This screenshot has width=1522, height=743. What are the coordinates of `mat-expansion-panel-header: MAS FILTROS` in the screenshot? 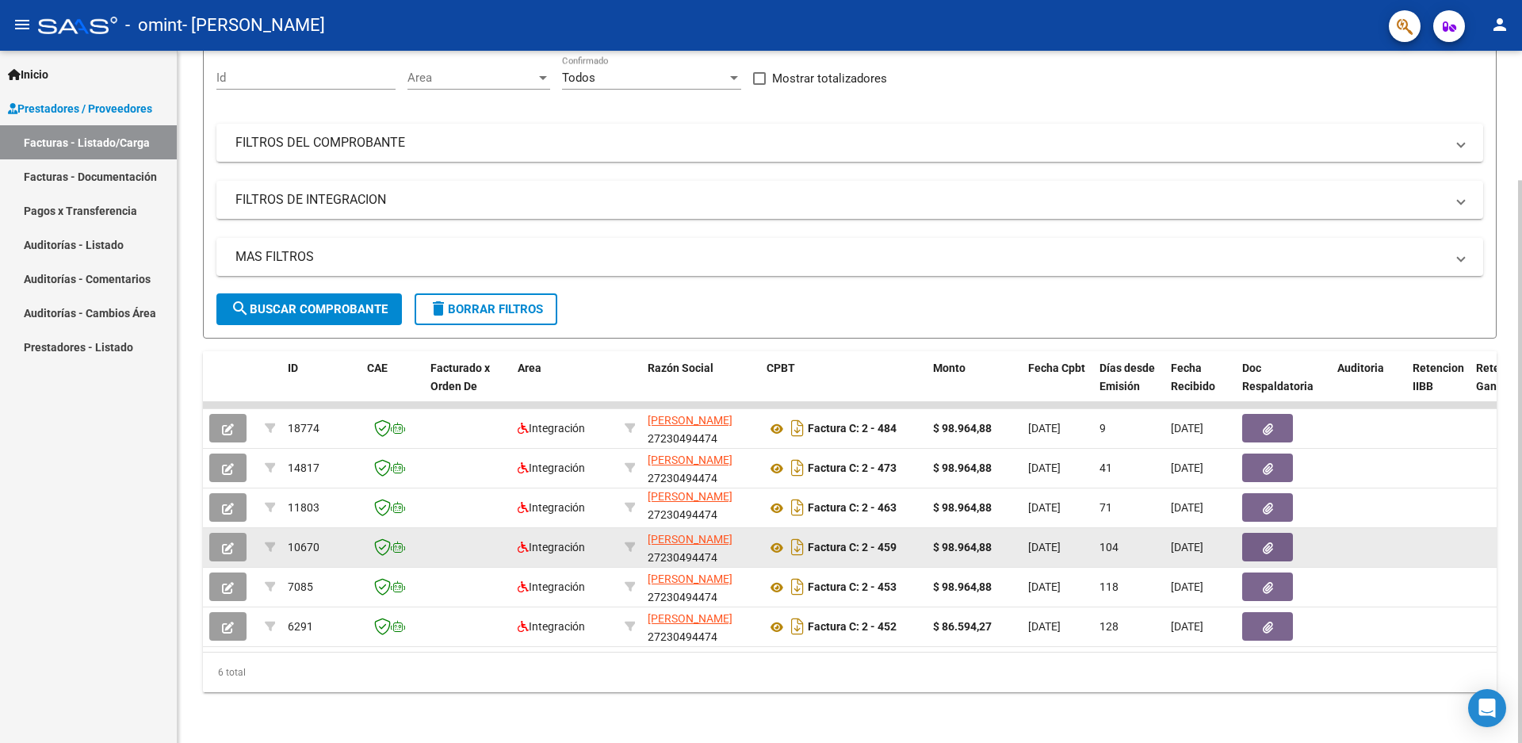 It's located at (850, 257).